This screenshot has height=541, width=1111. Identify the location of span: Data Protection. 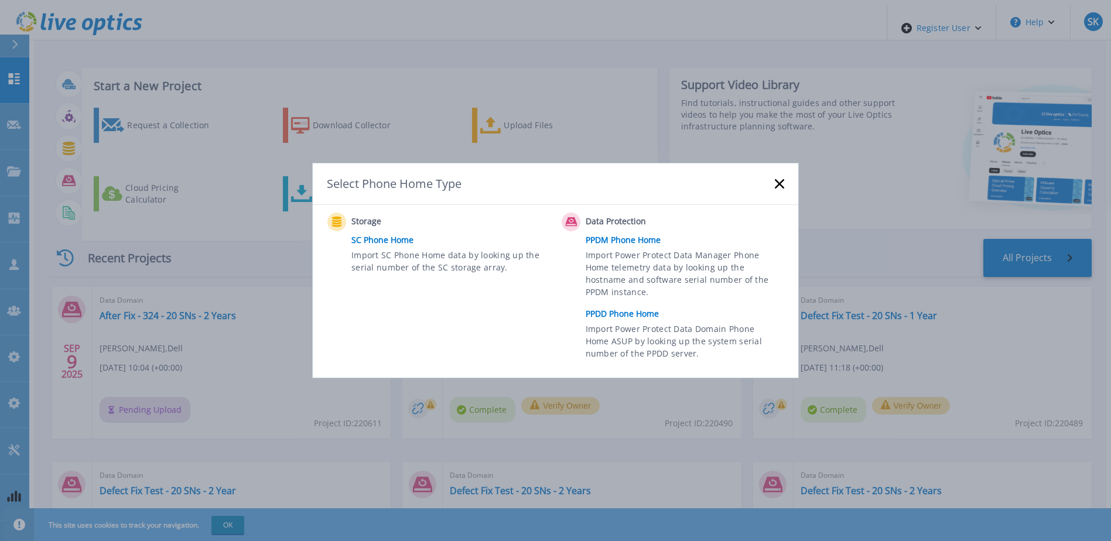
(644, 222).